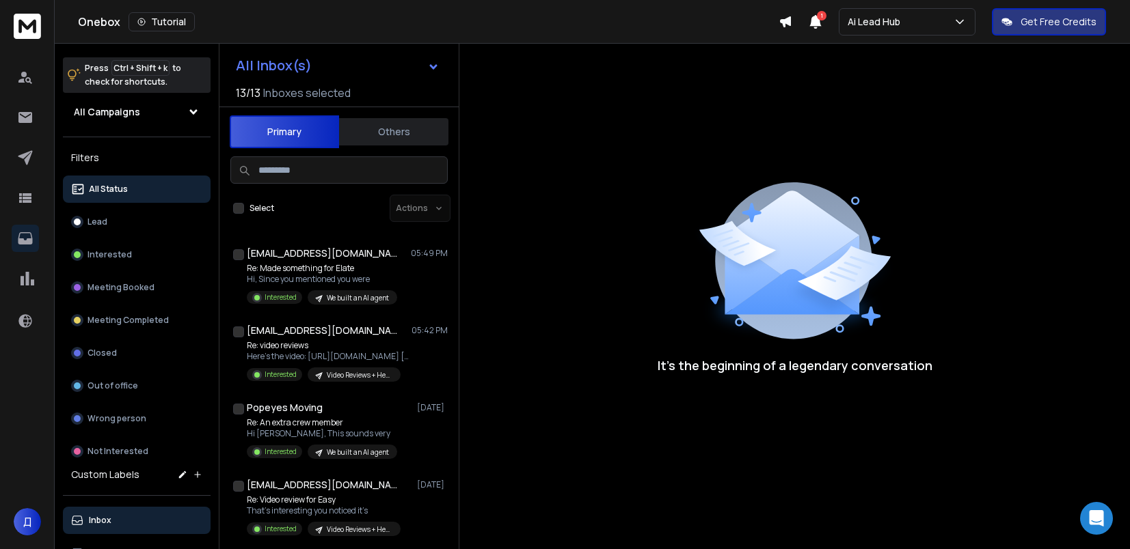 This screenshot has height=549, width=1130. Describe the element at coordinates (307, 93) in the screenshot. I see `h3: Inboxes selected` at that location.